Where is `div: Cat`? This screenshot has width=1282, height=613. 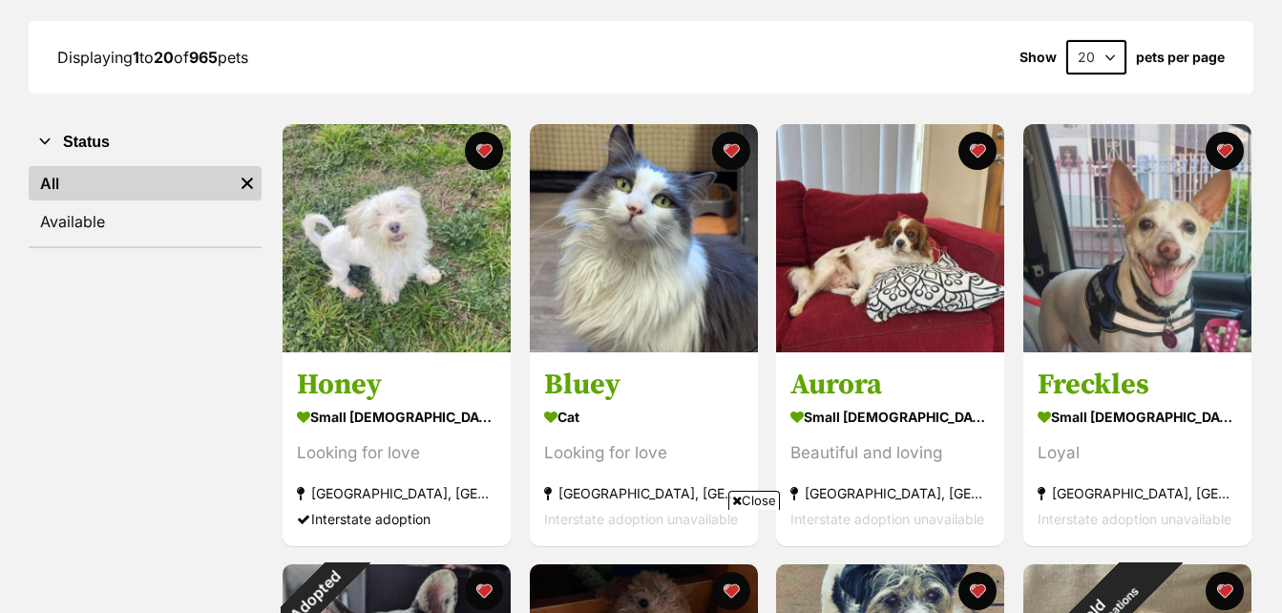
div: Cat is located at coordinates (644, 416).